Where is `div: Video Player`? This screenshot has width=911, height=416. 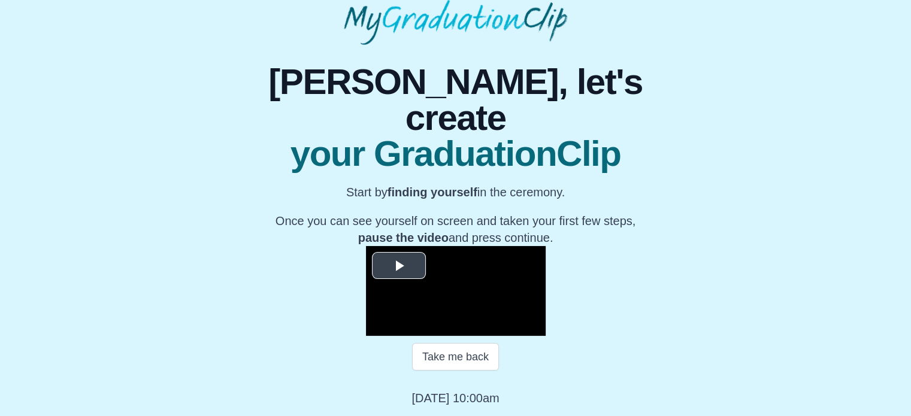 div: Video Player is located at coordinates (456, 291).